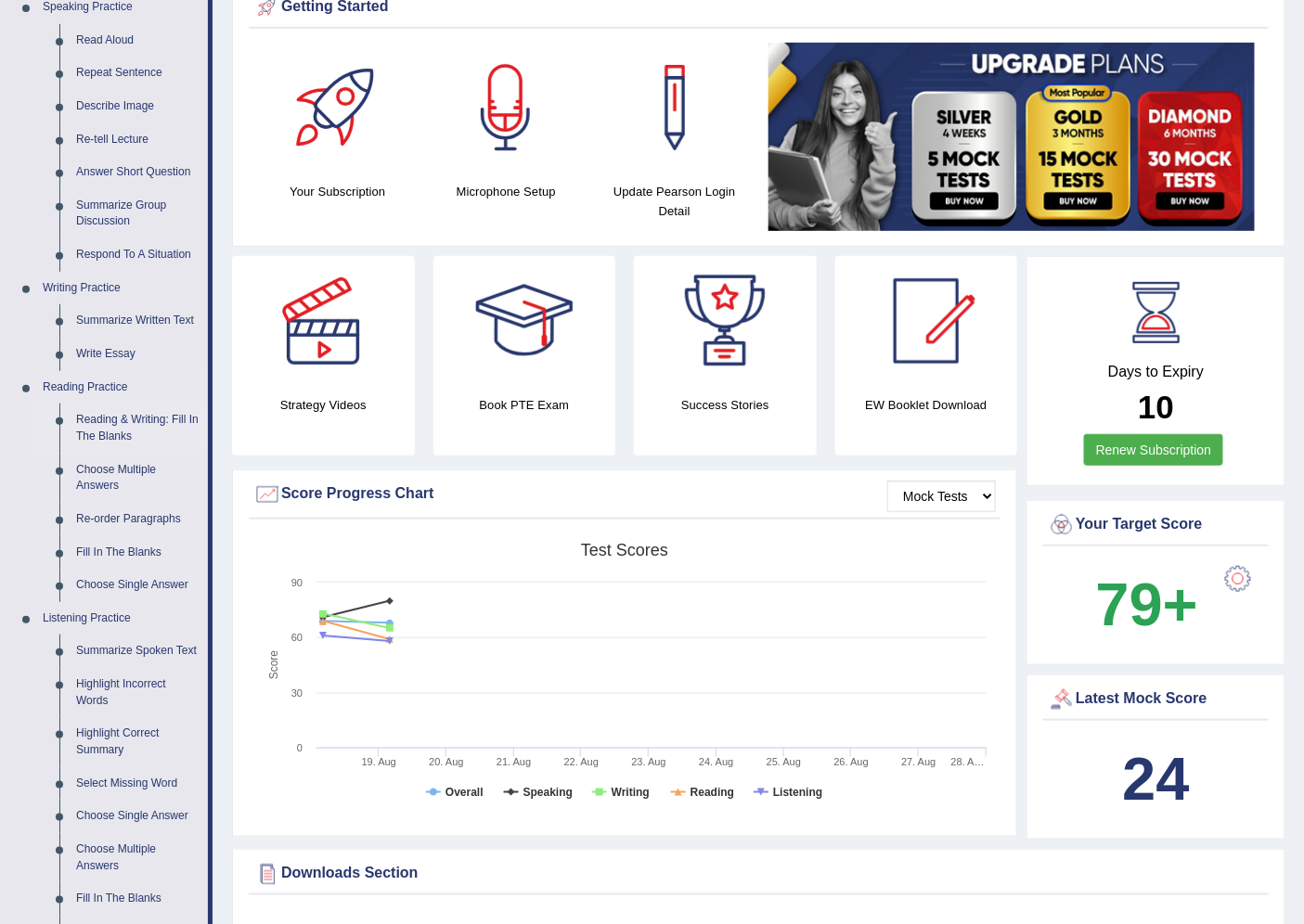 This screenshot has width=1304, height=924. I want to click on text: 0, so click(300, 748).